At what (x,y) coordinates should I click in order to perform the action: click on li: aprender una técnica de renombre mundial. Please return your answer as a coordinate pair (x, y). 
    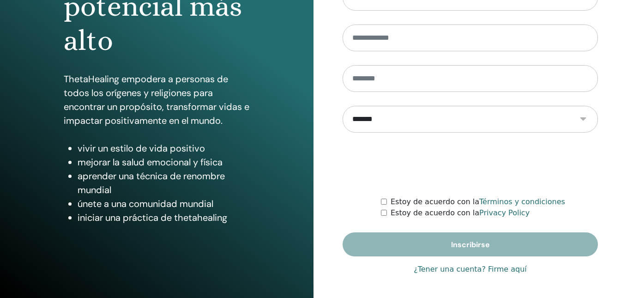
    Looking at the image, I should click on (163, 183).